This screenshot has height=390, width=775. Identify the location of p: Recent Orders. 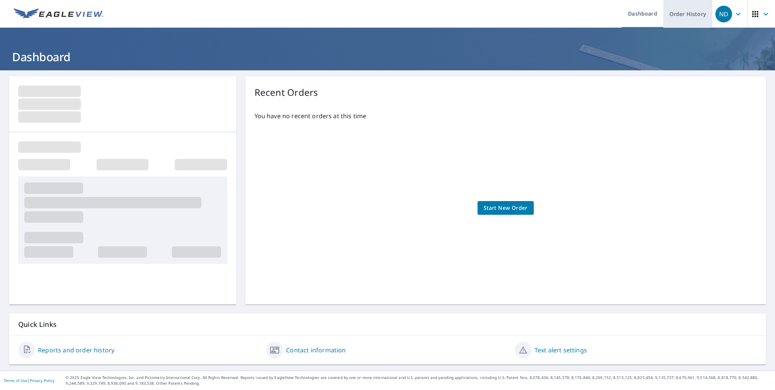
(287, 92).